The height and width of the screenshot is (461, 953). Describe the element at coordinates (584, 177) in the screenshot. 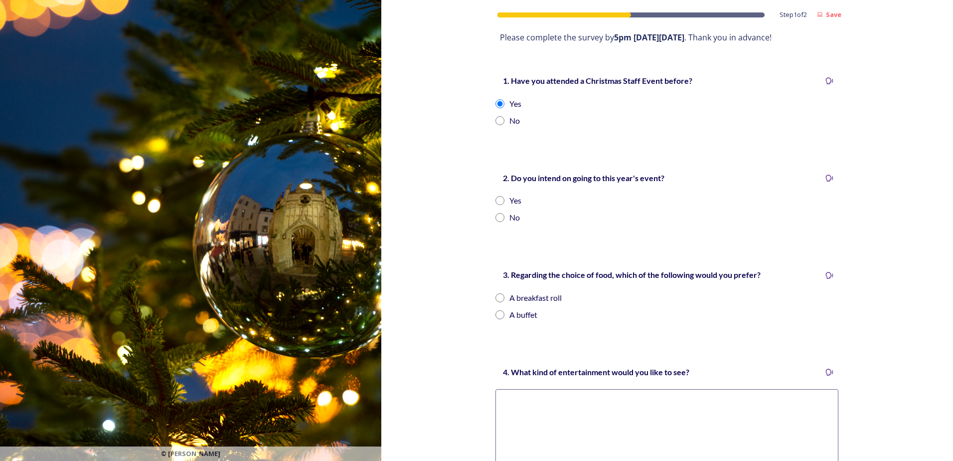

I see `strong: 2. Do you intend on going to this year's event?` at that location.